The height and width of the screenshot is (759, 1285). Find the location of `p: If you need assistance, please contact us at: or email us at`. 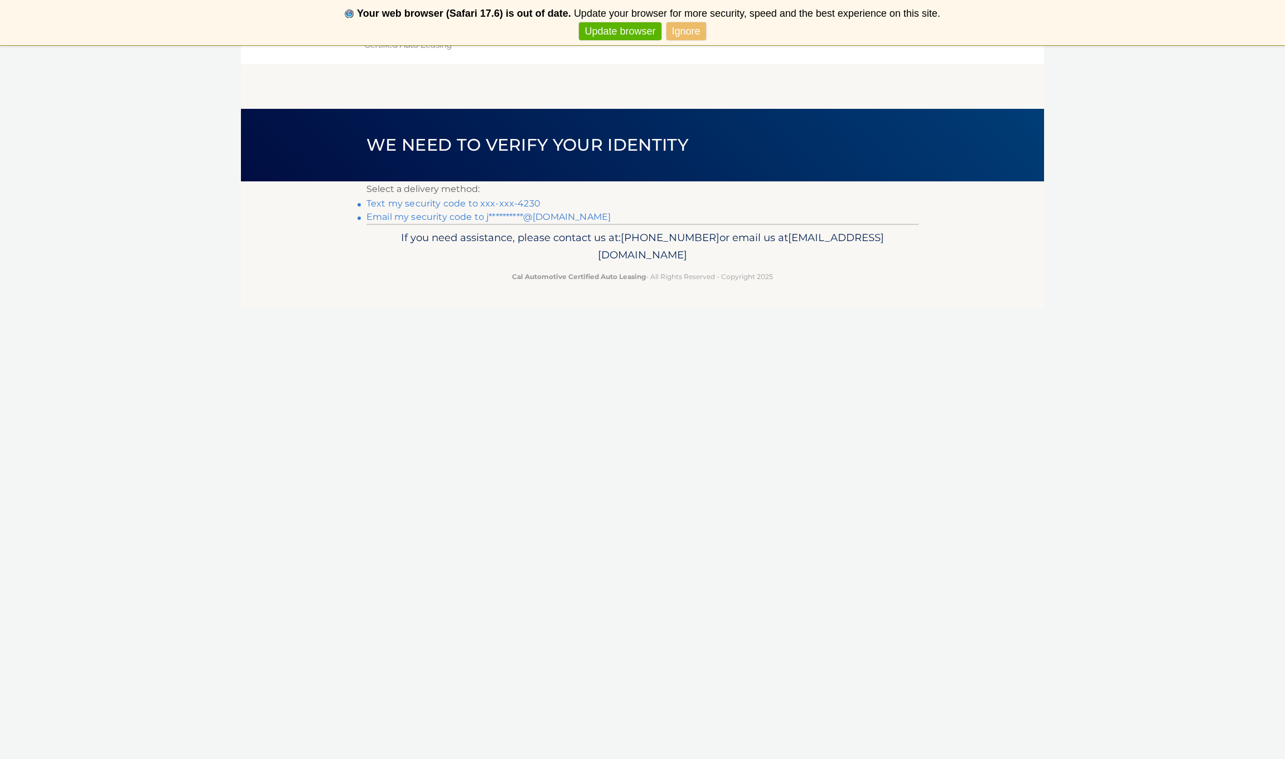

p: If you need assistance, please contact us at: or email us at is located at coordinates (643, 247).